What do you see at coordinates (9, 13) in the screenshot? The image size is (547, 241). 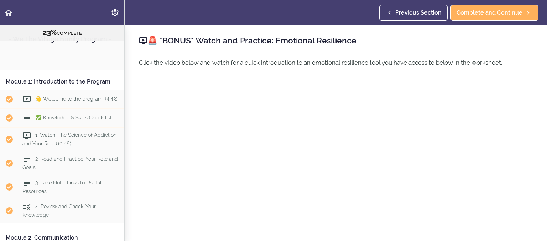 I see `svg: Back to course curriculum` at bounding box center [9, 13].